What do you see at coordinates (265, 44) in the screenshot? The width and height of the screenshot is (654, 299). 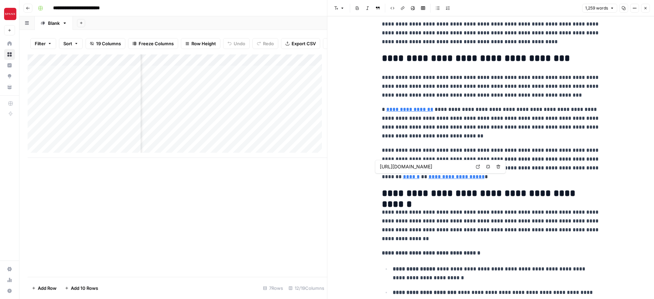 I see `button: Redo` at bounding box center [265, 44].